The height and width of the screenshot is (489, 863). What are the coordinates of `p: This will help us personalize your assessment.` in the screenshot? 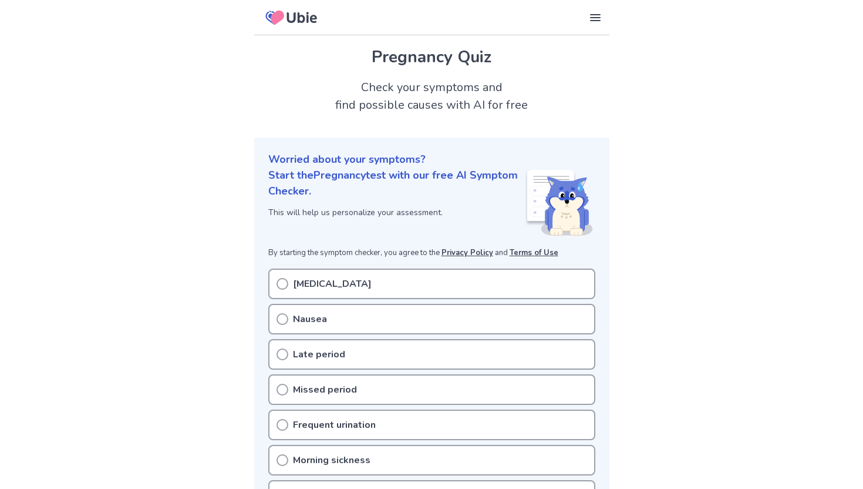 It's located at (396, 212).